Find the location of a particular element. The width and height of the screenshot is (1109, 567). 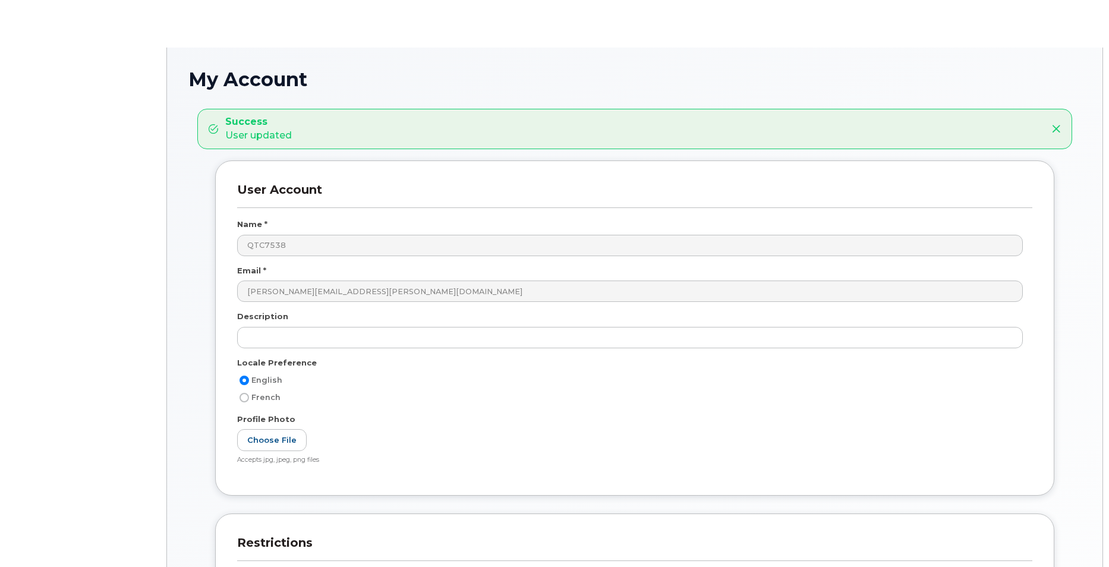

label: Choose File is located at coordinates (272, 440).